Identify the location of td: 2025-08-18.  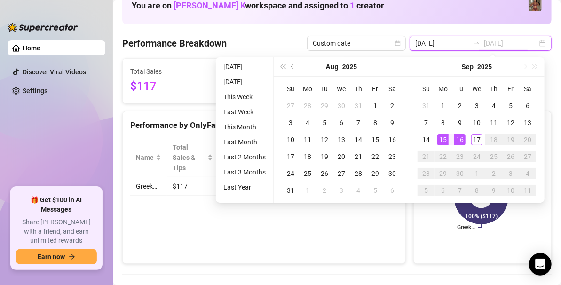
(307, 157).